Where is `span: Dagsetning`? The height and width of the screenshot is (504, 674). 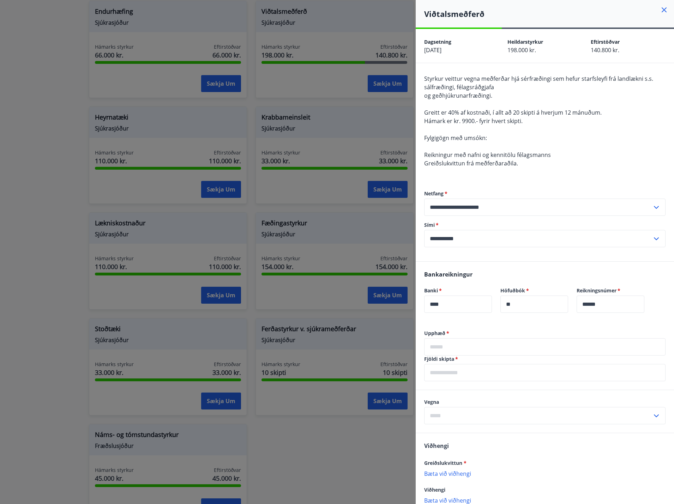
span: Dagsetning is located at coordinates (438, 42).